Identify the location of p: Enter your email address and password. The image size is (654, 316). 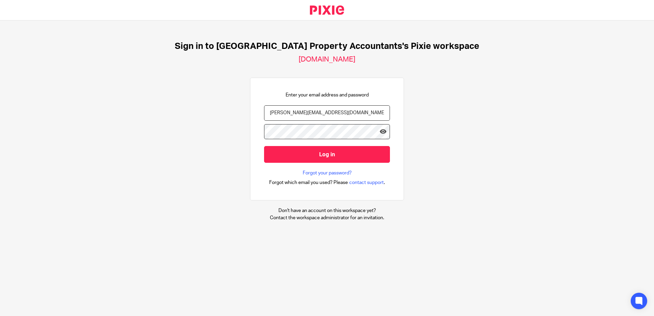
(327, 95).